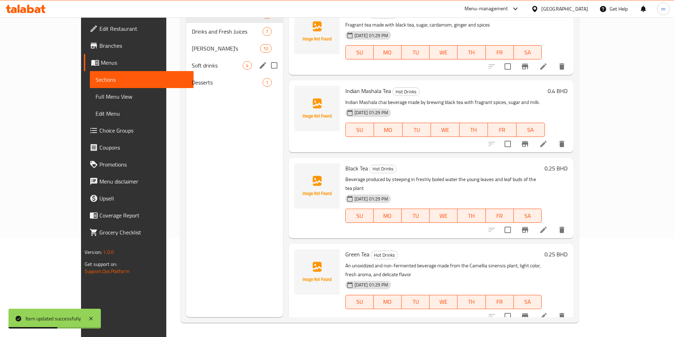 The width and height of the screenshot is (674, 337). What do you see at coordinates (357, 168) in the screenshot?
I see `span: Black Tea` at bounding box center [357, 168].